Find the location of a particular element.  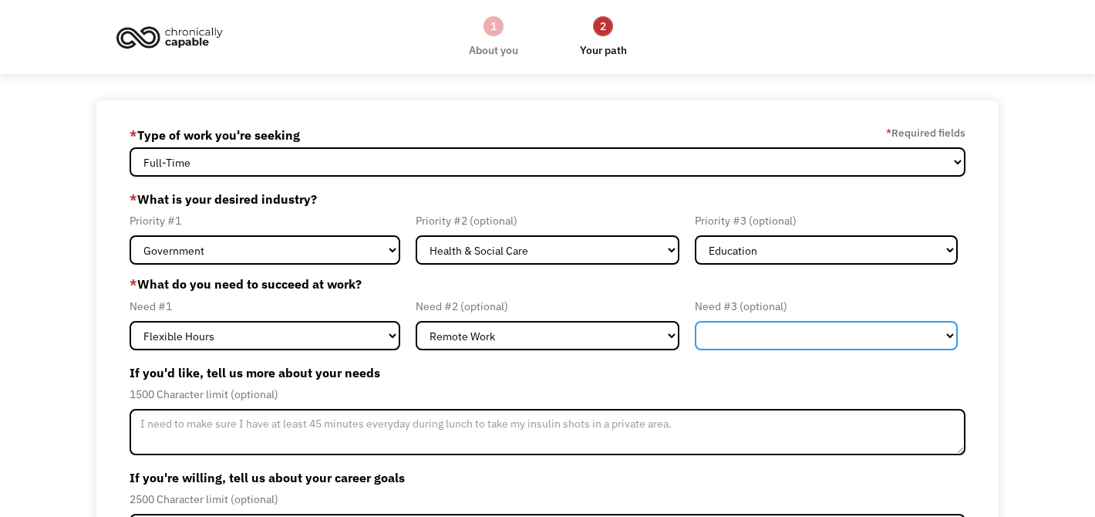

div: Your path is located at coordinates (603, 50).